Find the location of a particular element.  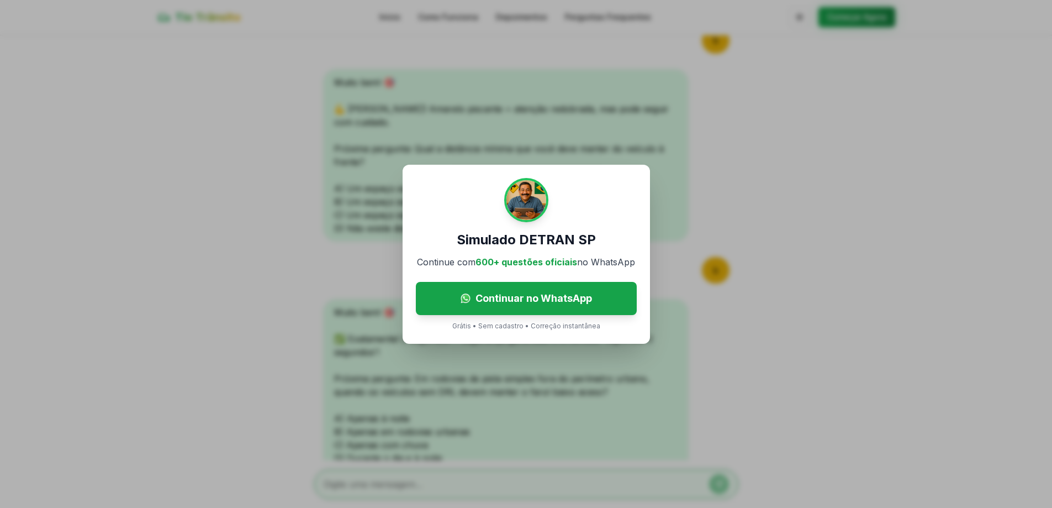

h3: Simulado DETRAN SP is located at coordinates (526, 240).